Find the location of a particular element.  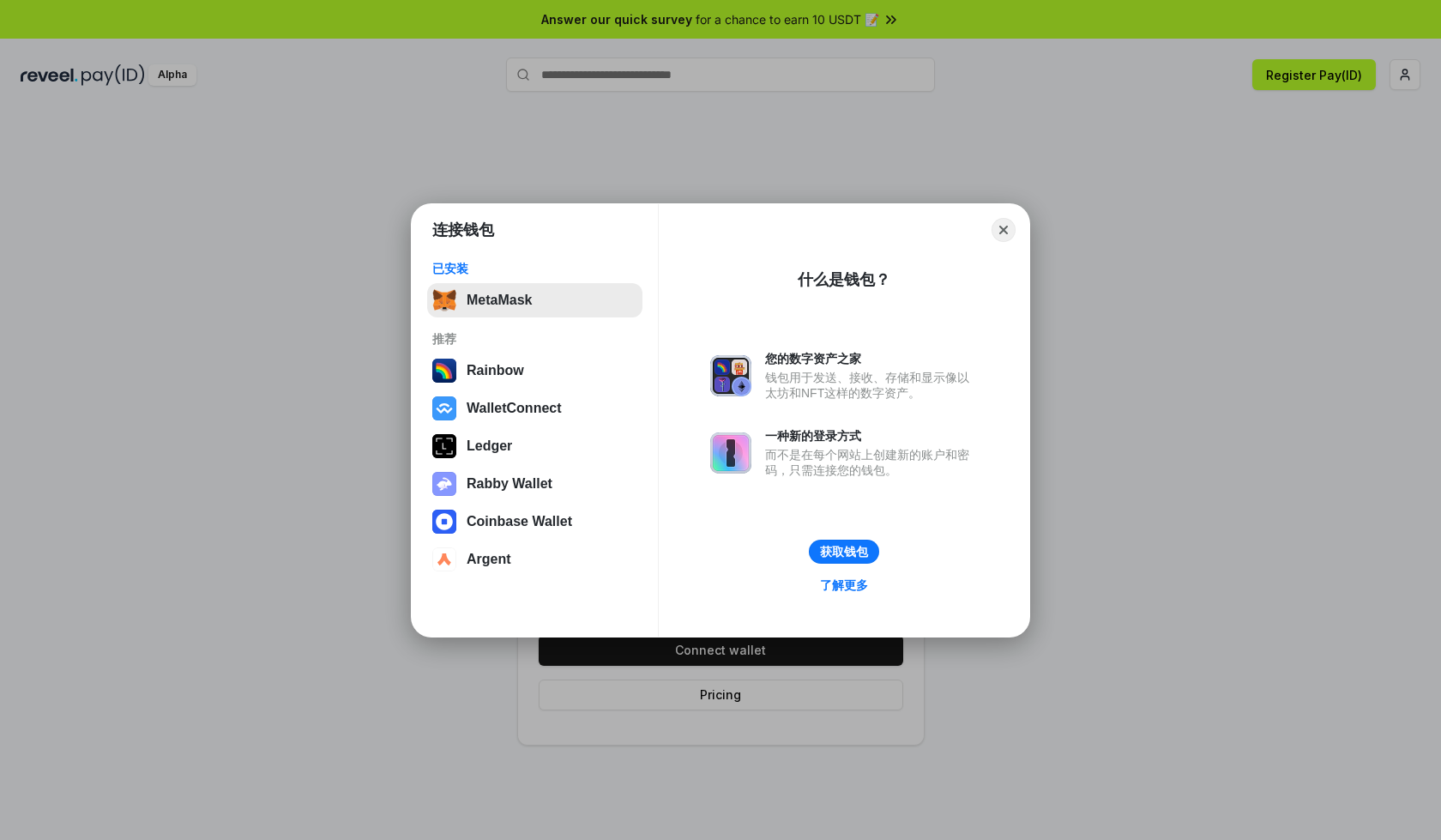

div: Rainbow is located at coordinates (495, 370).